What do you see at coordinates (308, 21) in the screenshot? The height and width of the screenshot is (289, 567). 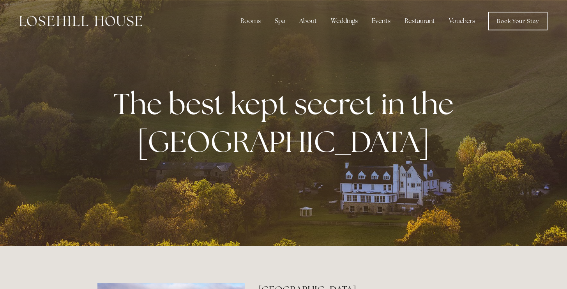 I see `div: About` at bounding box center [308, 21].